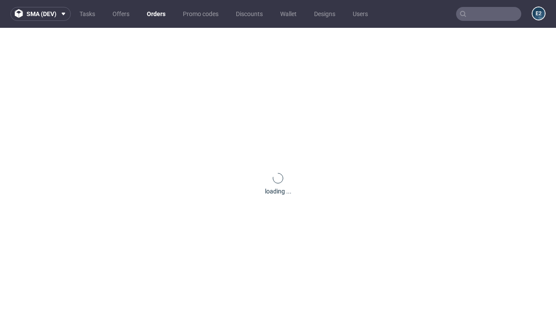 Image resolution: width=556 pixels, height=313 pixels. Describe the element at coordinates (289, 14) in the screenshot. I see `a: Wallet` at that location.